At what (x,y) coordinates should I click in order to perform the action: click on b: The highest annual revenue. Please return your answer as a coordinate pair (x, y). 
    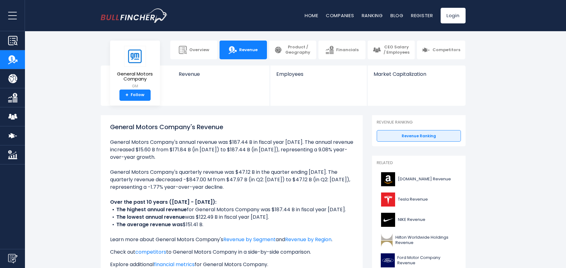
    Looking at the image, I should click on (152, 209).